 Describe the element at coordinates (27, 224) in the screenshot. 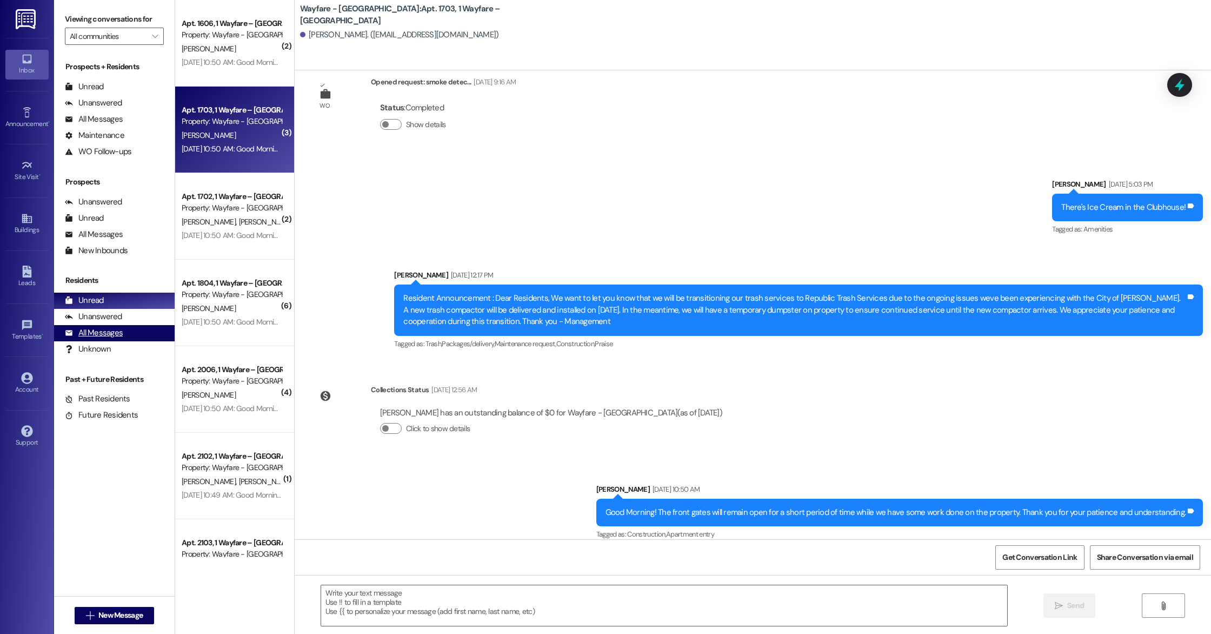

I see `a: Buildings` at that location.